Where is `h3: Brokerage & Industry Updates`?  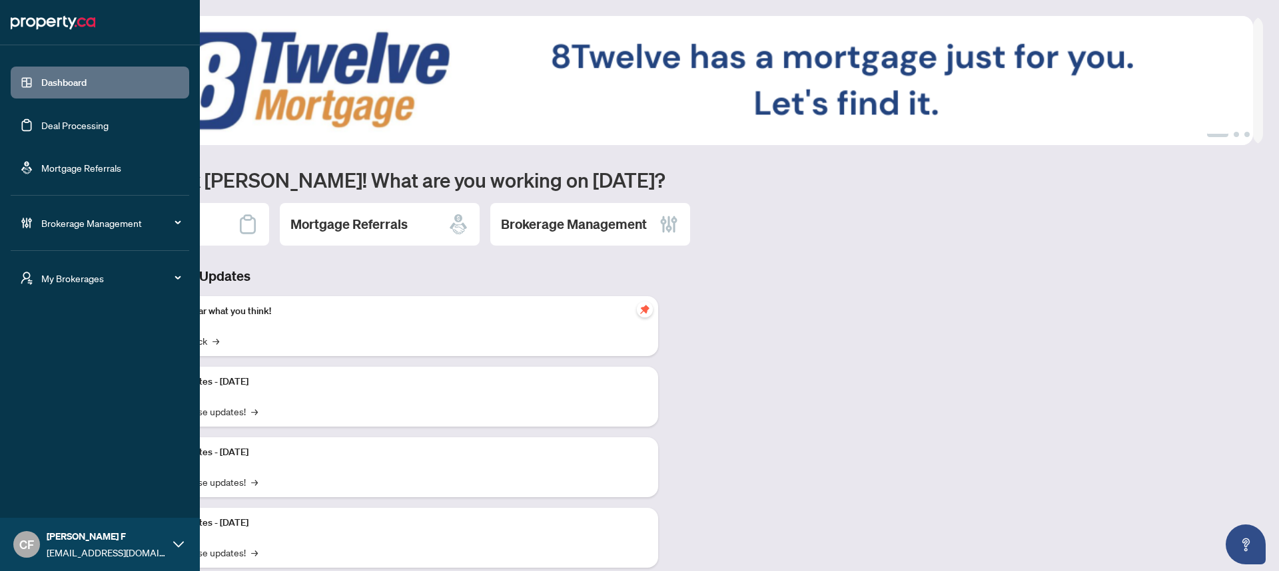
h3: Brokerage & Industry Updates is located at coordinates (364, 276).